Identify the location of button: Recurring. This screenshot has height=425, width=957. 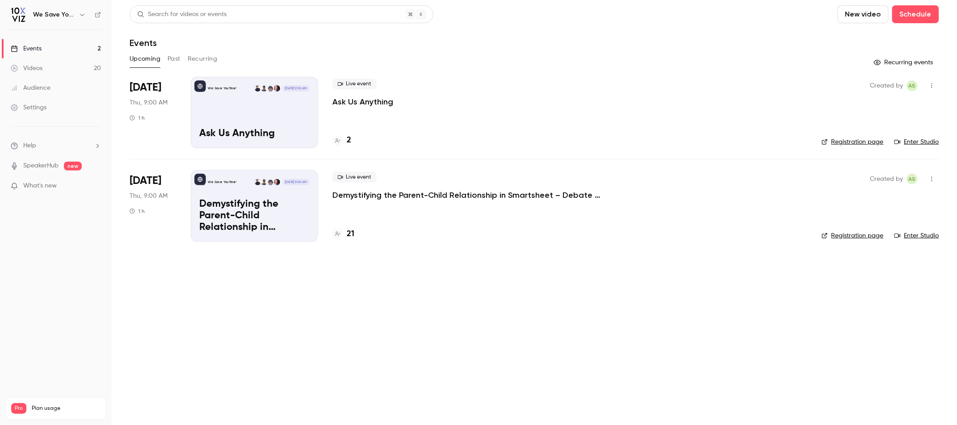
(202, 59).